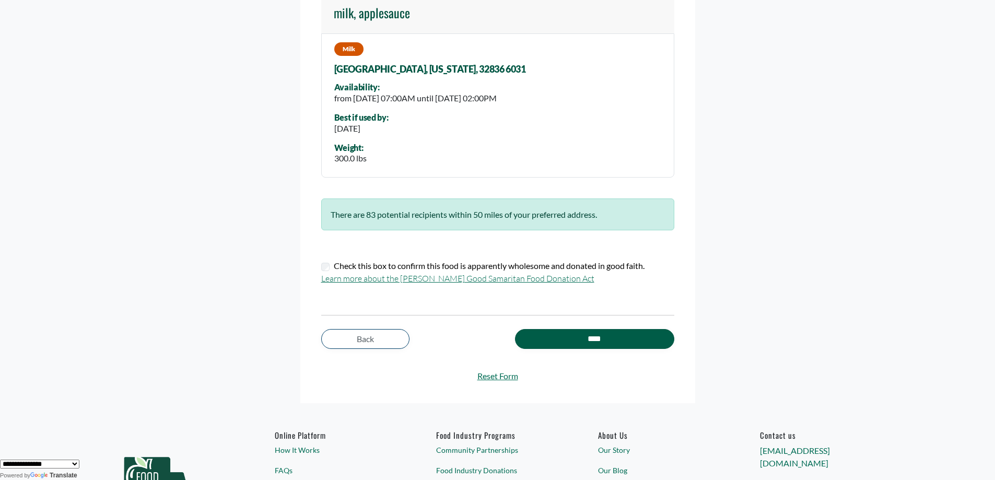 This screenshot has height=480, width=995. I want to click on img: Google Translate, so click(40, 476).